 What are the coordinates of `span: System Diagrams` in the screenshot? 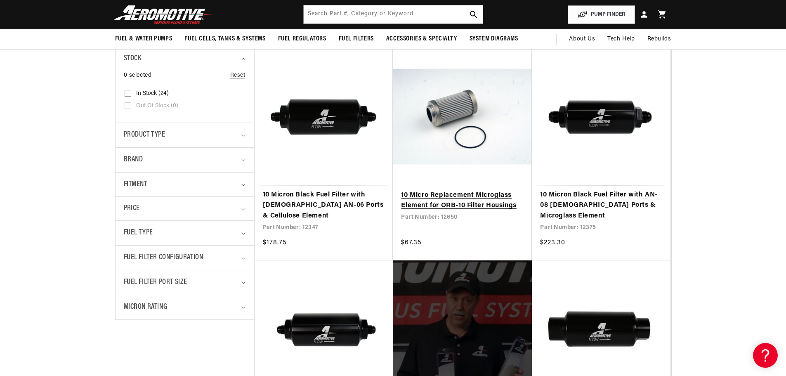 It's located at (494, 39).